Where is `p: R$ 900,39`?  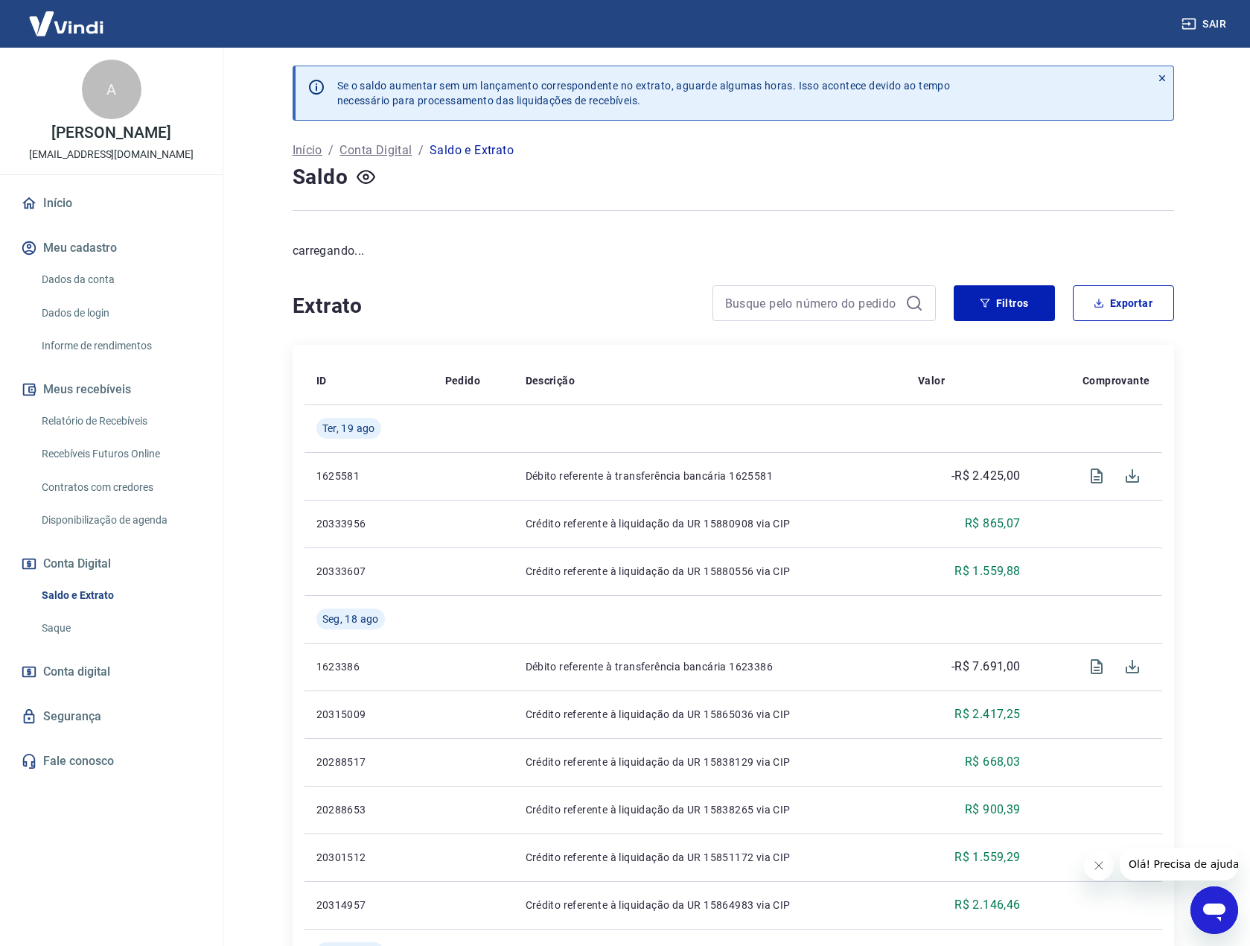
p: R$ 900,39 is located at coordinates (992, 809).